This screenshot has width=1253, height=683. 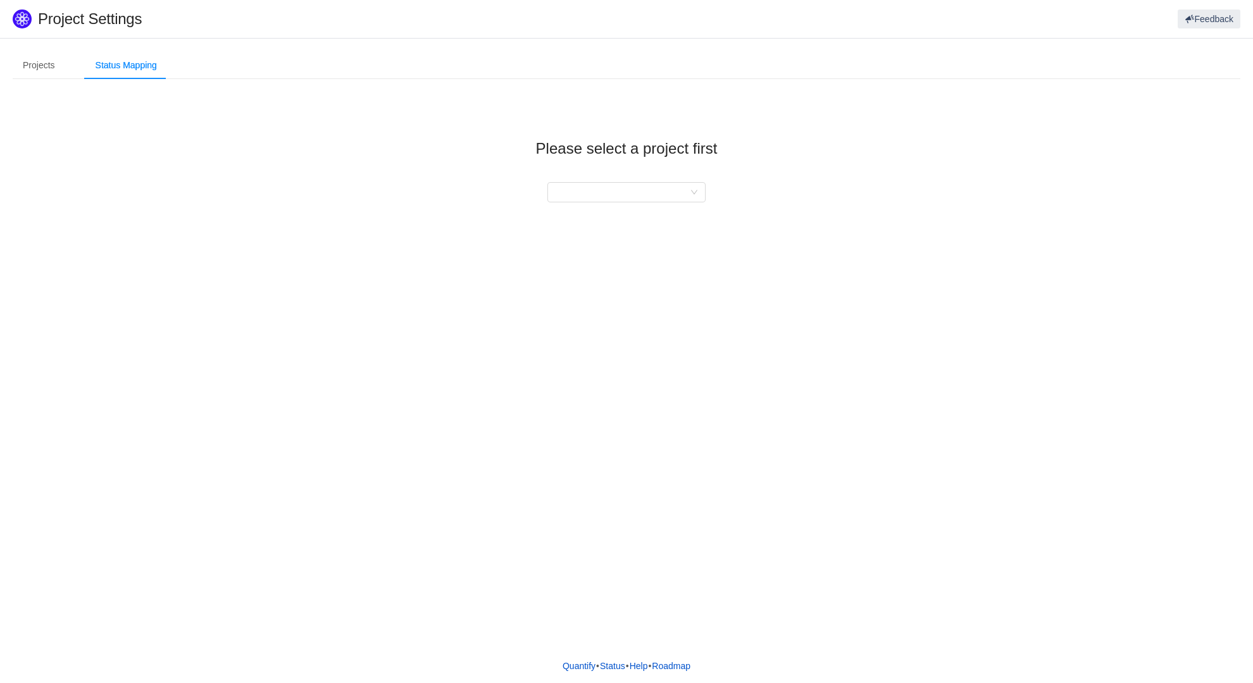 I want to click on button: Feedback, so click(x=1208, y=19).